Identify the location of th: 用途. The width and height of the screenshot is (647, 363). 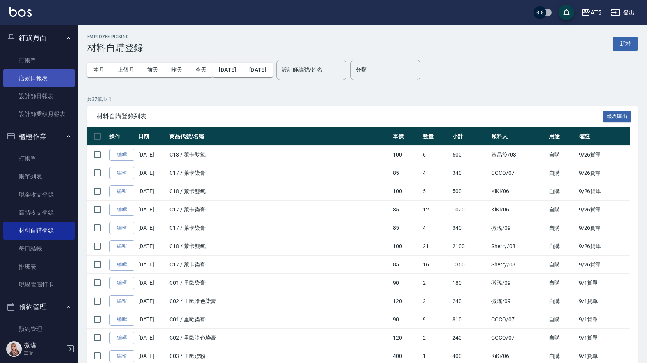
(562, 136).